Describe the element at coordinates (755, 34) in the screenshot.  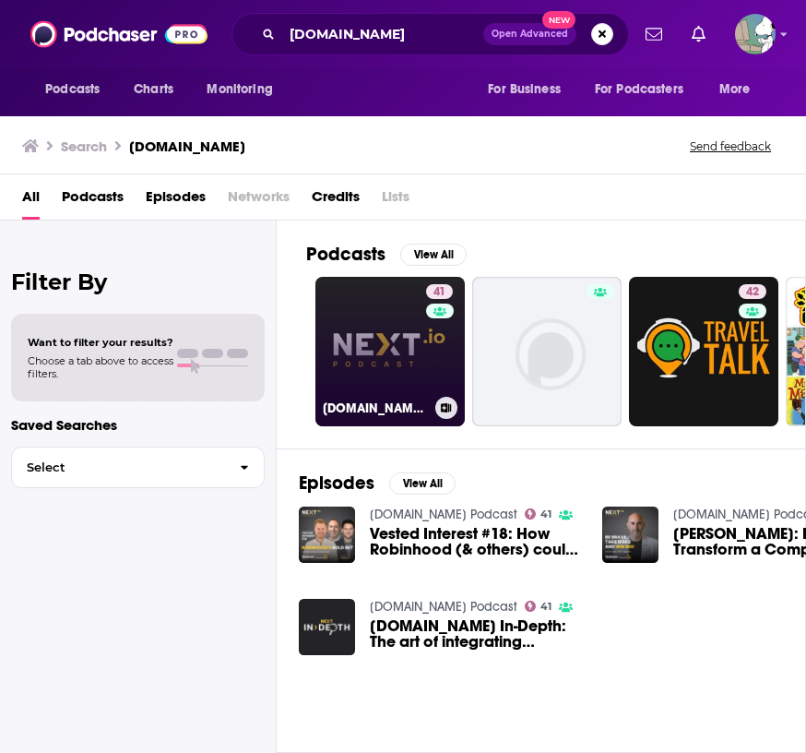
I see `img: User Profile` at that location.